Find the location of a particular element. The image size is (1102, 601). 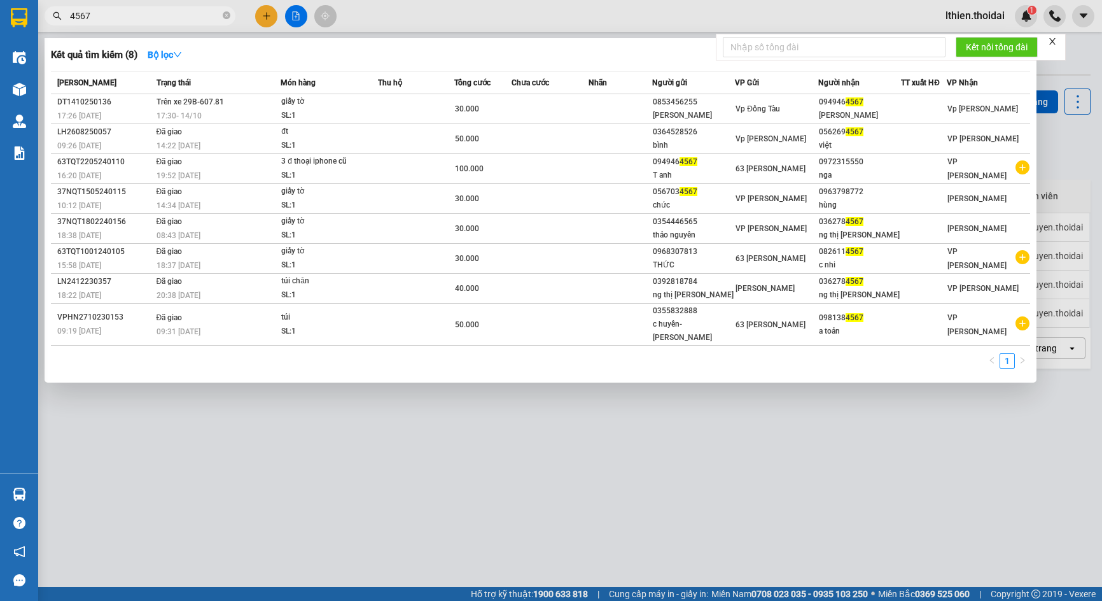

div: việt is located at coordinates (860, 145).